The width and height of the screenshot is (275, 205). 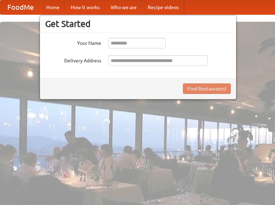 I want to click on button: Find Restaurants!, so click(x=207, y=89).